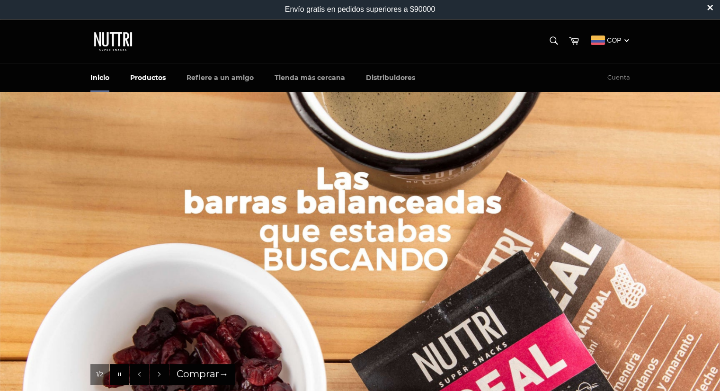 Image resolution: width=720 pixels, height=391 pixels. What do you see at coordinates (310, 78) in the screenshot?
I see `a: Tienda más cercana` at bounding box center [310, 78].